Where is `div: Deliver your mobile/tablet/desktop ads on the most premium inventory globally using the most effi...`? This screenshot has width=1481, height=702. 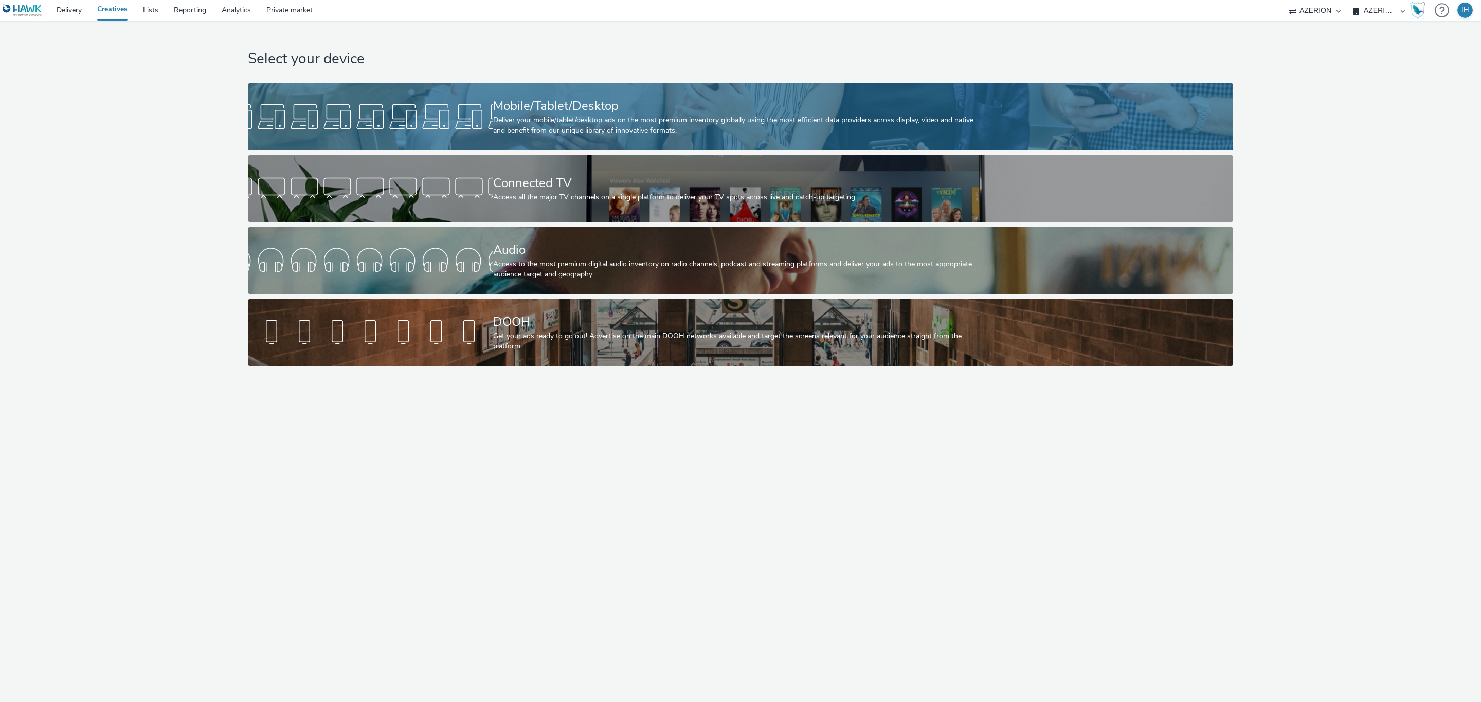
div: Deliver your mobile/tablet/desktop ads on the most premium inventory globally using the most effi... is located at coordinates (738, 125).